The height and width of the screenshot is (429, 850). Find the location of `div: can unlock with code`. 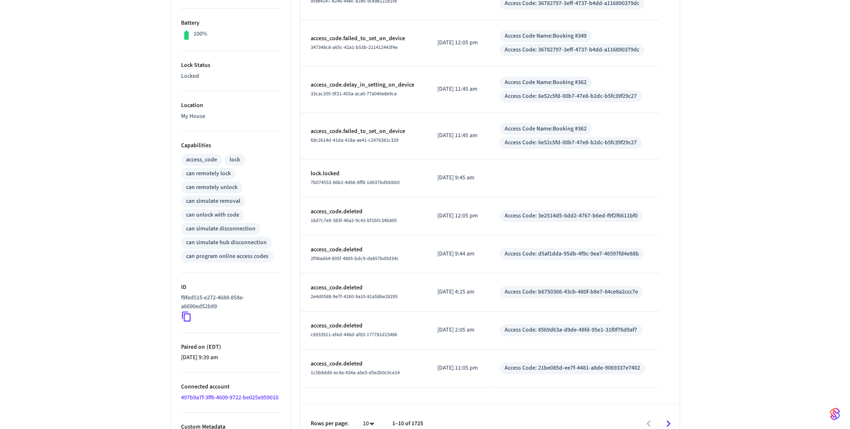

div: can unlock with code is located at coordinates (212, 215).